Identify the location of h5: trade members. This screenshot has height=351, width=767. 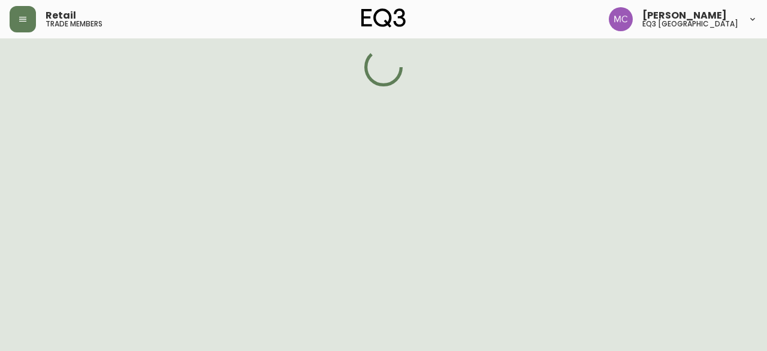
(74, 24).